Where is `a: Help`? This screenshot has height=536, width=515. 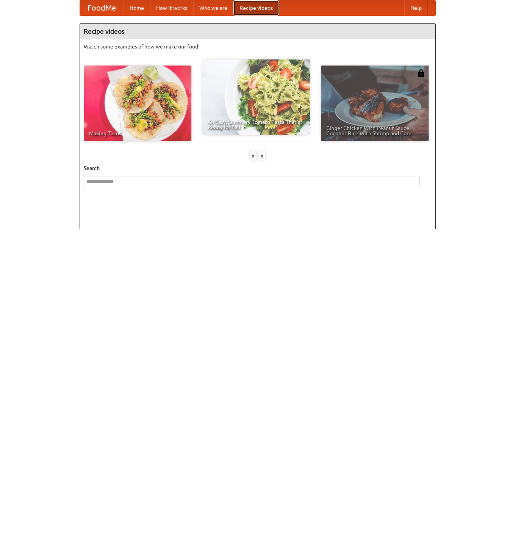 a: Help is located at coordinates (416, 8).